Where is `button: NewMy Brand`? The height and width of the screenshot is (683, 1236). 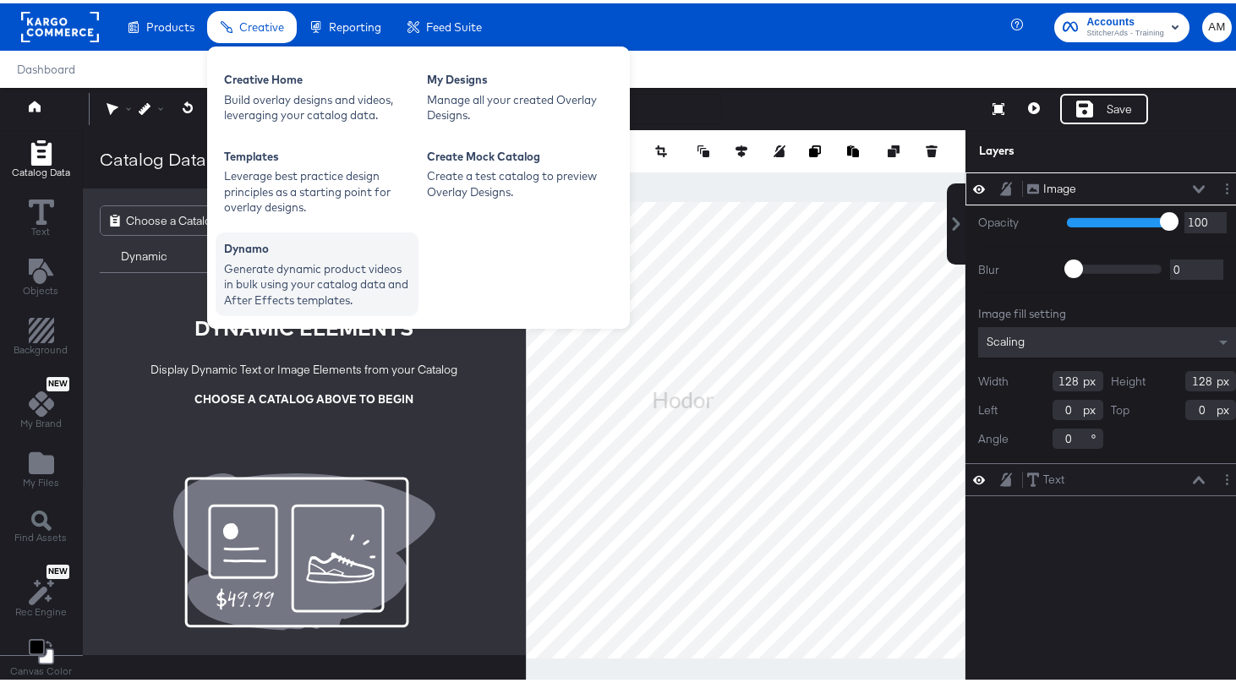
button: NewMy Brand is located at coordinates (41, 401).